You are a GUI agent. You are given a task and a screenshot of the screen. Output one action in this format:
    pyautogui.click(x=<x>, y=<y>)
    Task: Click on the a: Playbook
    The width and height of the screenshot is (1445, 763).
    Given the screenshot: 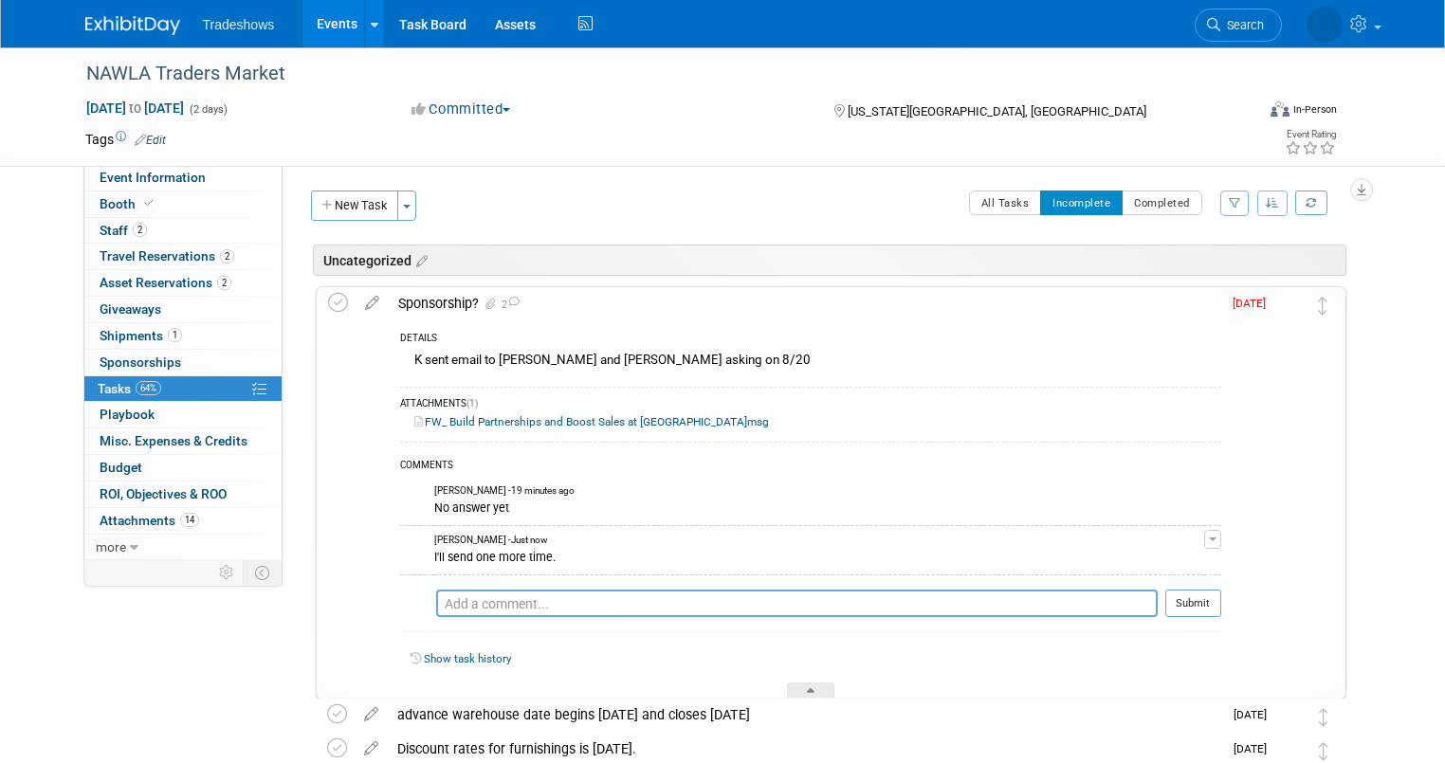 What is the action you would take?
    pyautogui.click(x=183, y=414)
    